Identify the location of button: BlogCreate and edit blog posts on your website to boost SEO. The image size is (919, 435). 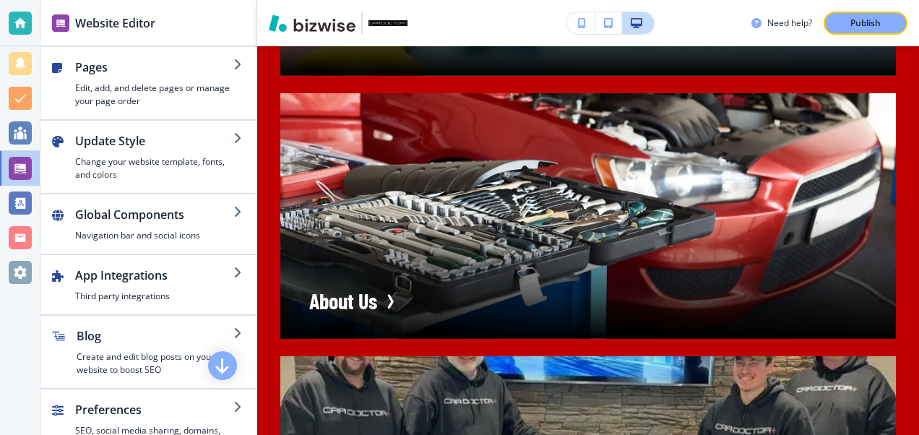
(148, 352).